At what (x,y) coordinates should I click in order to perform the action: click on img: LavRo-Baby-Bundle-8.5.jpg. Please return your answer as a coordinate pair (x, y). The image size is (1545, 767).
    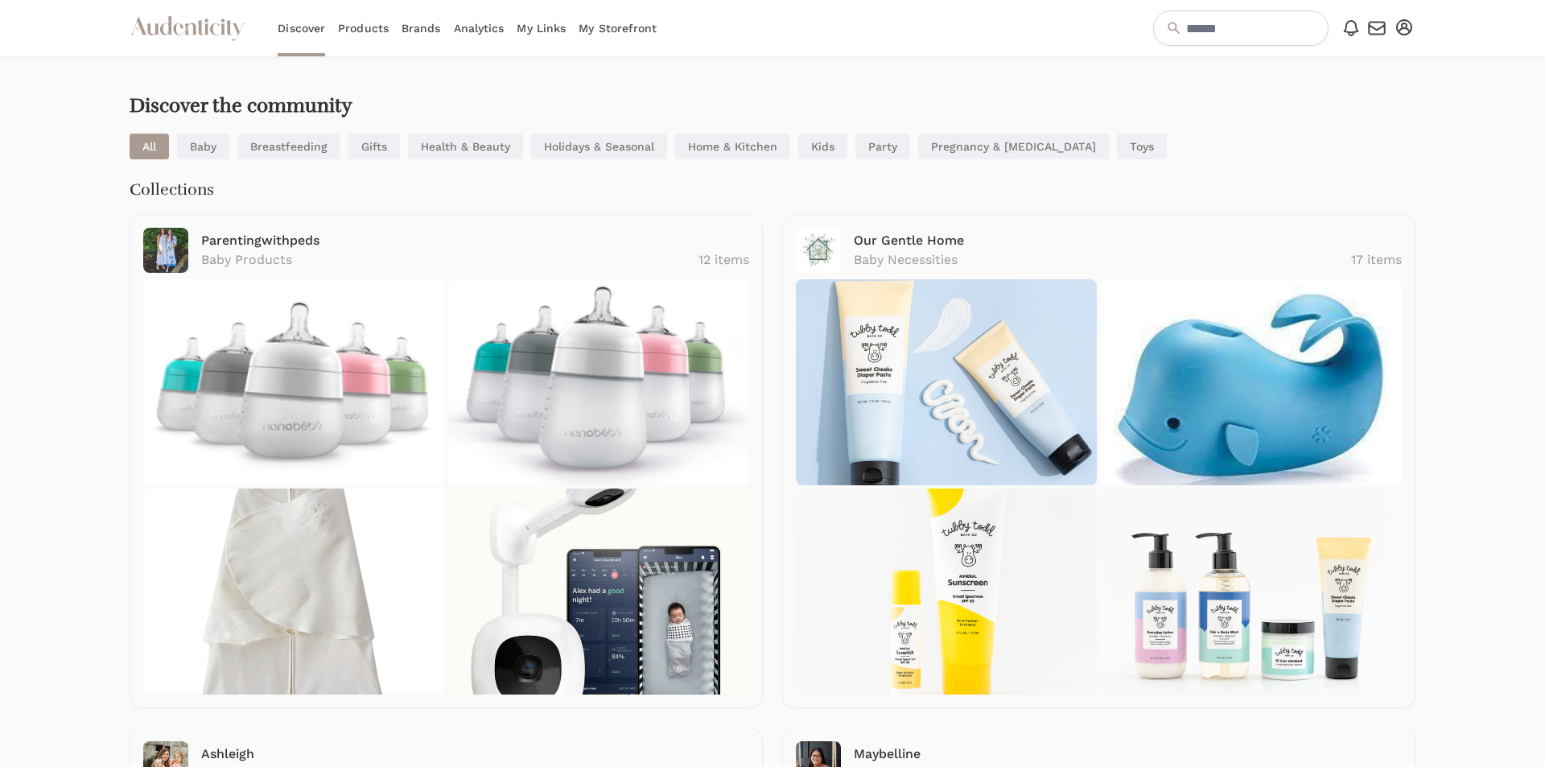
    Looking at the image, I should click on (1250, 591).